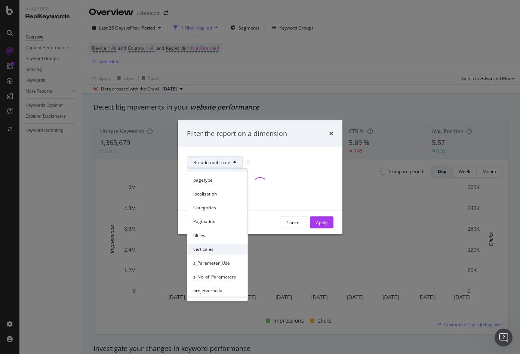 The width and height of the screenshot is (520, 354). Describe the element at coordinates (260, 177) in the screenshot. I see `div: modal` at that location.